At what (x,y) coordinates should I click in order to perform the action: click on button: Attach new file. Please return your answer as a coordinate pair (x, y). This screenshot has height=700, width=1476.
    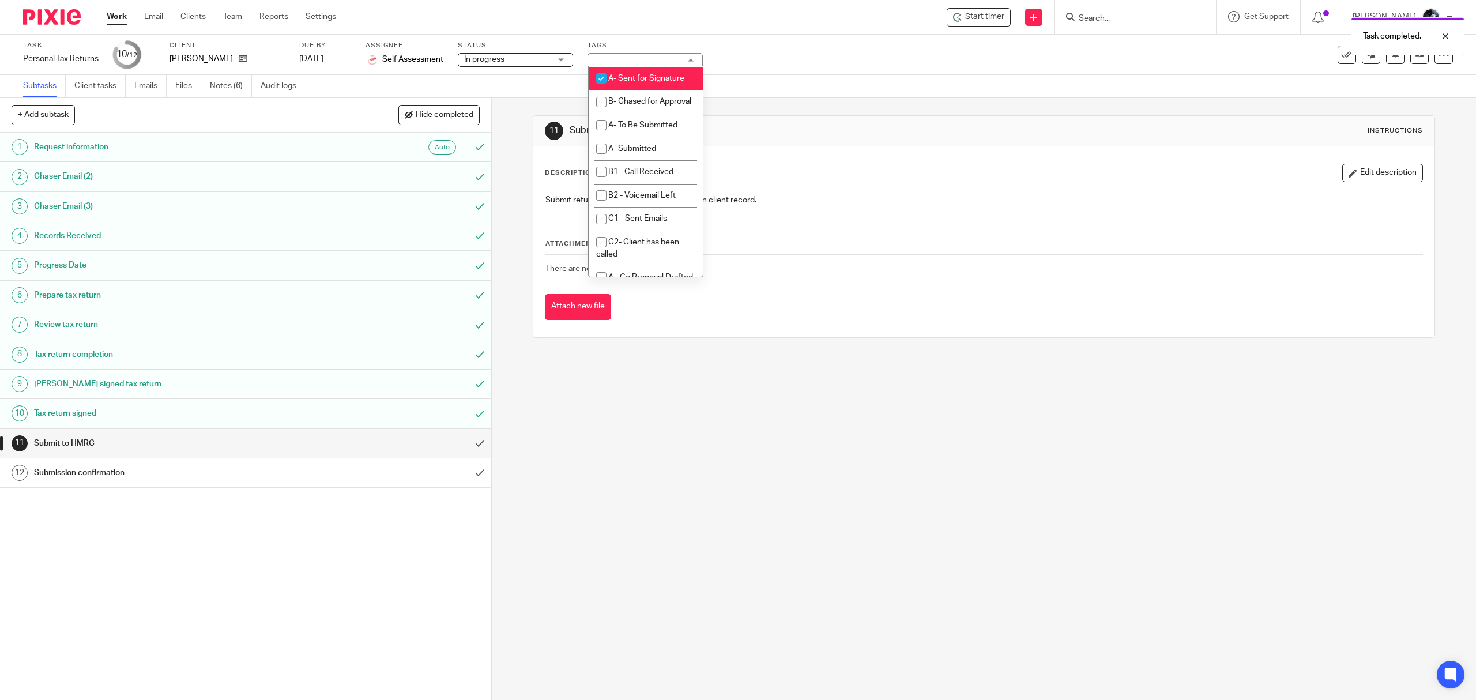
    Looking at the image, I should click on (578, 307).